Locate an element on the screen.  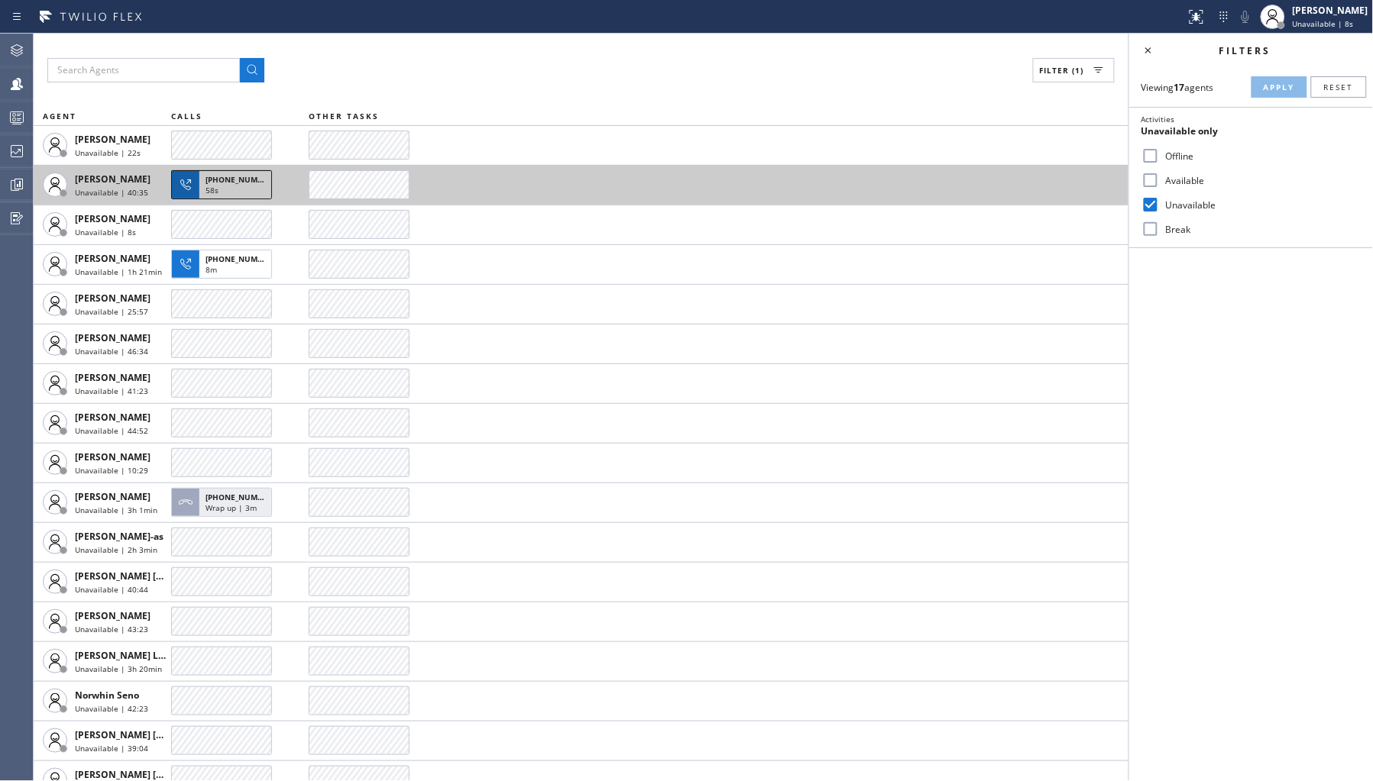
span: Reset is located at coordinates (1338, 87).